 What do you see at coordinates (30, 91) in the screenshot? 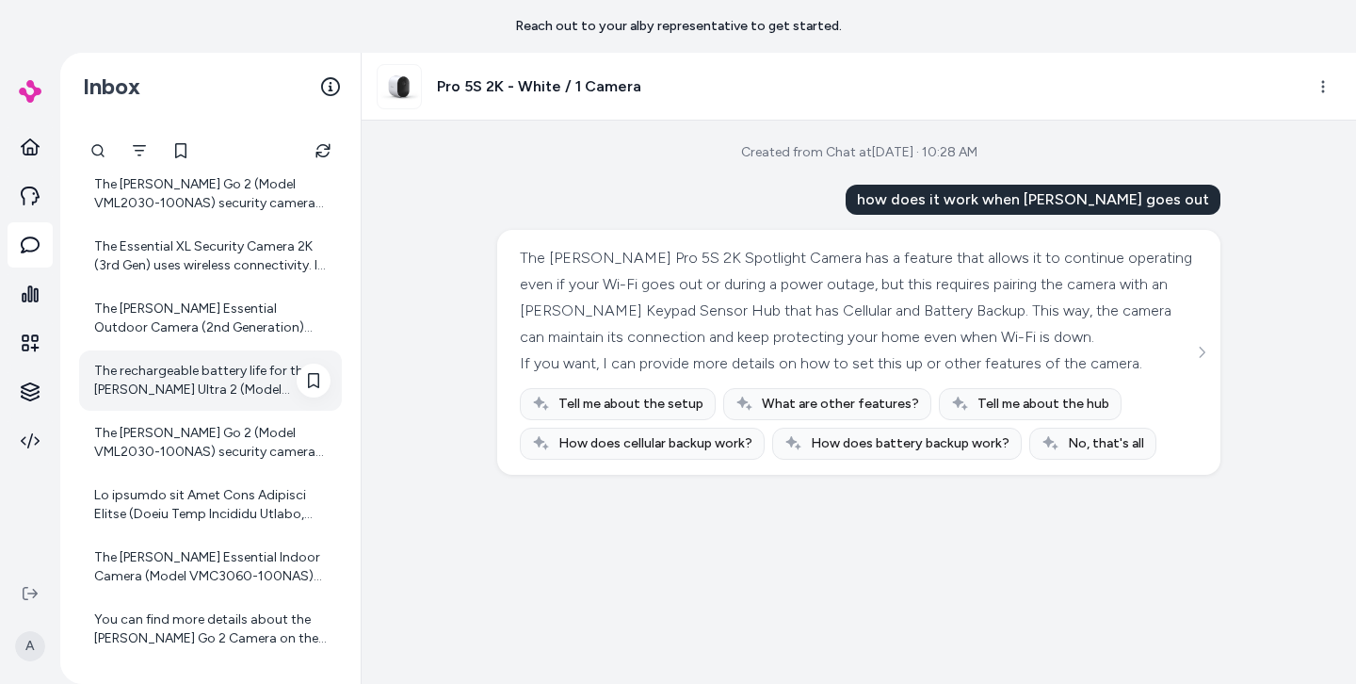
I see `img: alby Logo` at bounding box center [30, 91].